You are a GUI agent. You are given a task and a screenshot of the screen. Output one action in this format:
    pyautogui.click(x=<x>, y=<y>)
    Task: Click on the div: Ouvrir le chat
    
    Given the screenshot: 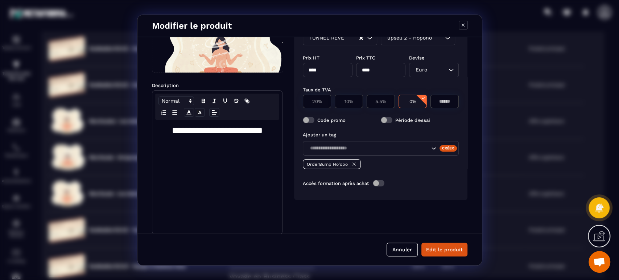 What is the action you would take?
    pyautogui.click(x=600, y=262)
    